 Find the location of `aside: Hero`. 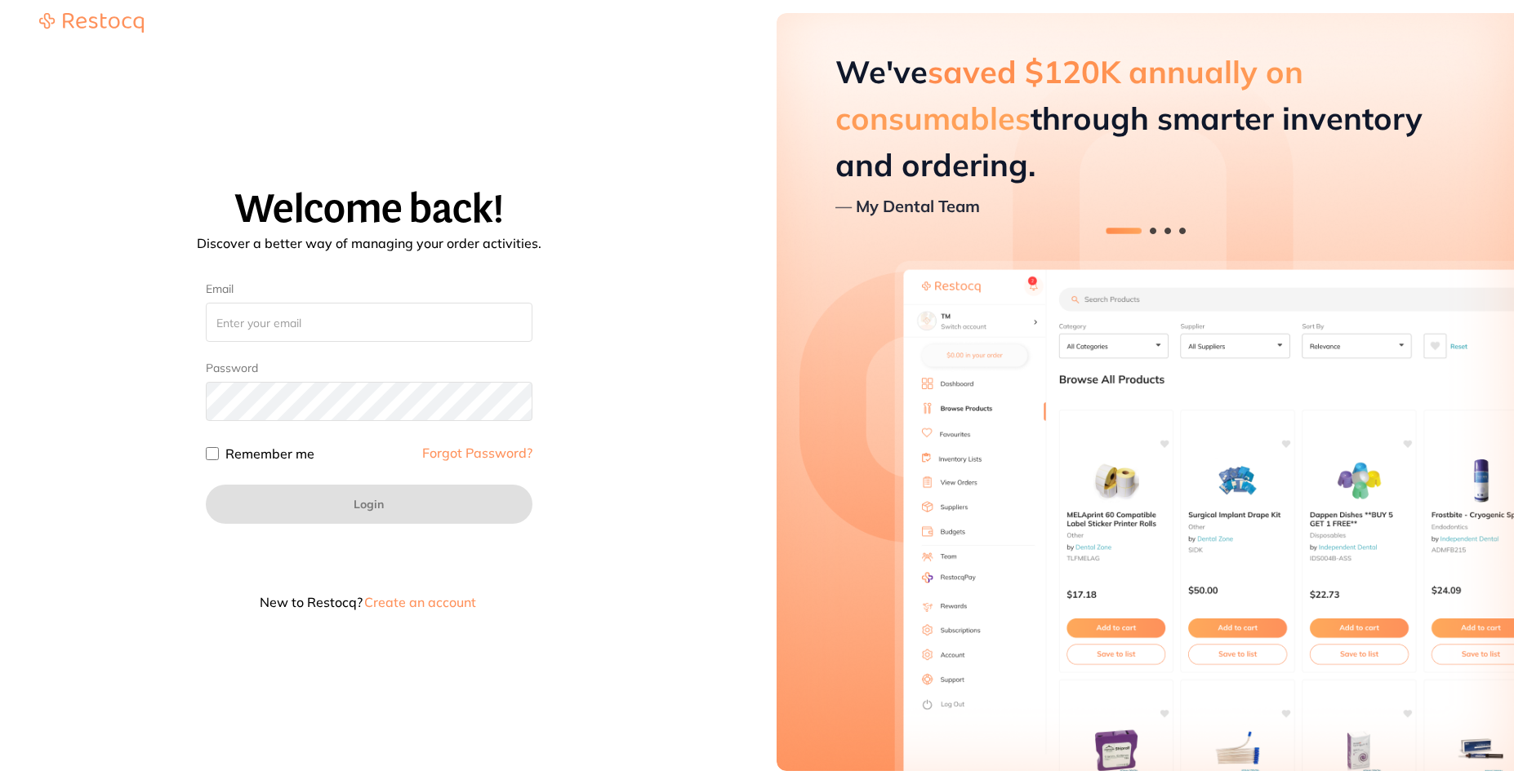

aside: Hero is located at coordinates (1145, 392).